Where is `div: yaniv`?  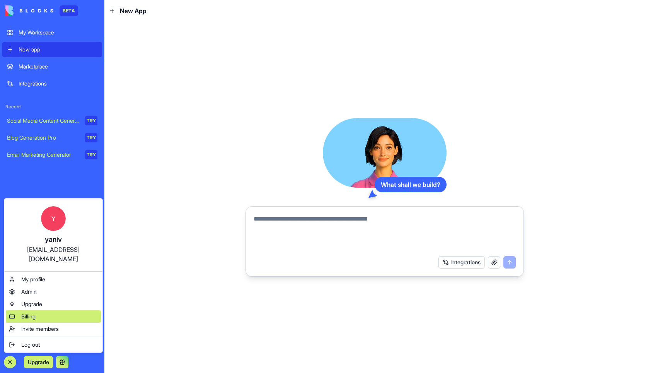 div: yaniv is located at coordinates (53, 239).